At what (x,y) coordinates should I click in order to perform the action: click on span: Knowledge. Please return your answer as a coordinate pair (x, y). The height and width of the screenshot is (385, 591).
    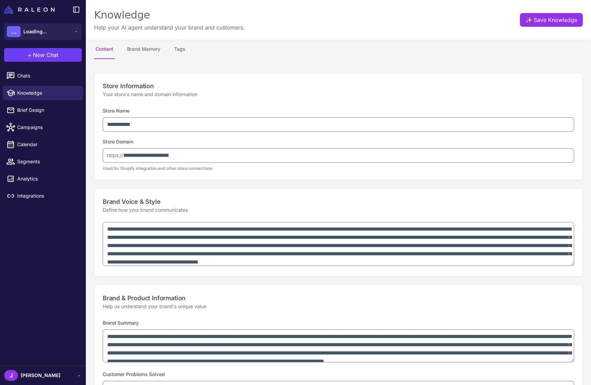
    Looking at the image, I should click on (47, 93).